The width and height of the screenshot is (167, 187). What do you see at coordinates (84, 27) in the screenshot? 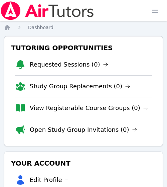
I see `nav: Breadcrumb` at bounding box center [84, 27].